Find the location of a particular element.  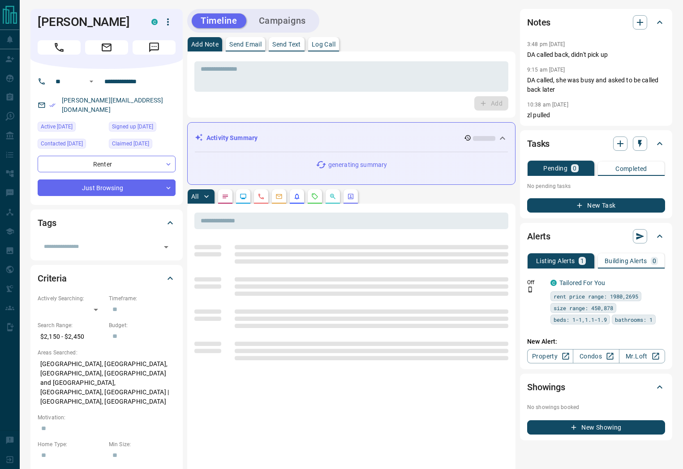

p: Timeframe: is located at coordinates (142, 299).